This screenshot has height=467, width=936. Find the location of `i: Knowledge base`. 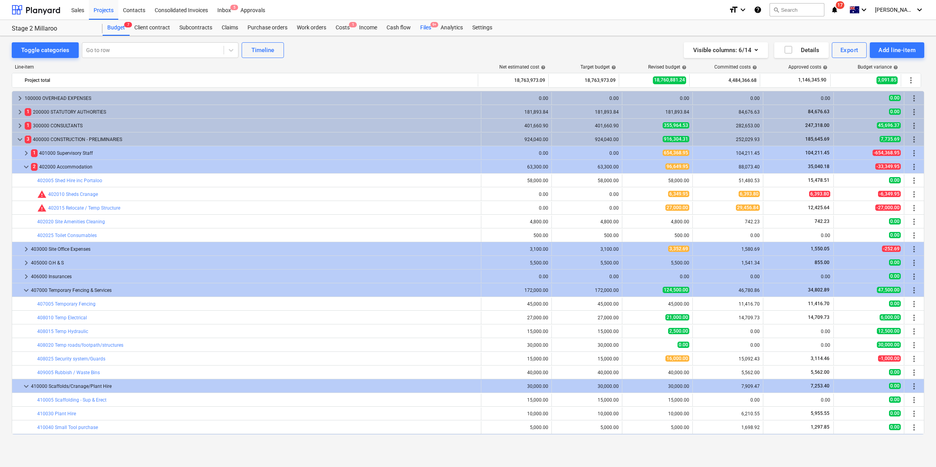

i: Knowledge base is located at coordinates (758, 10).